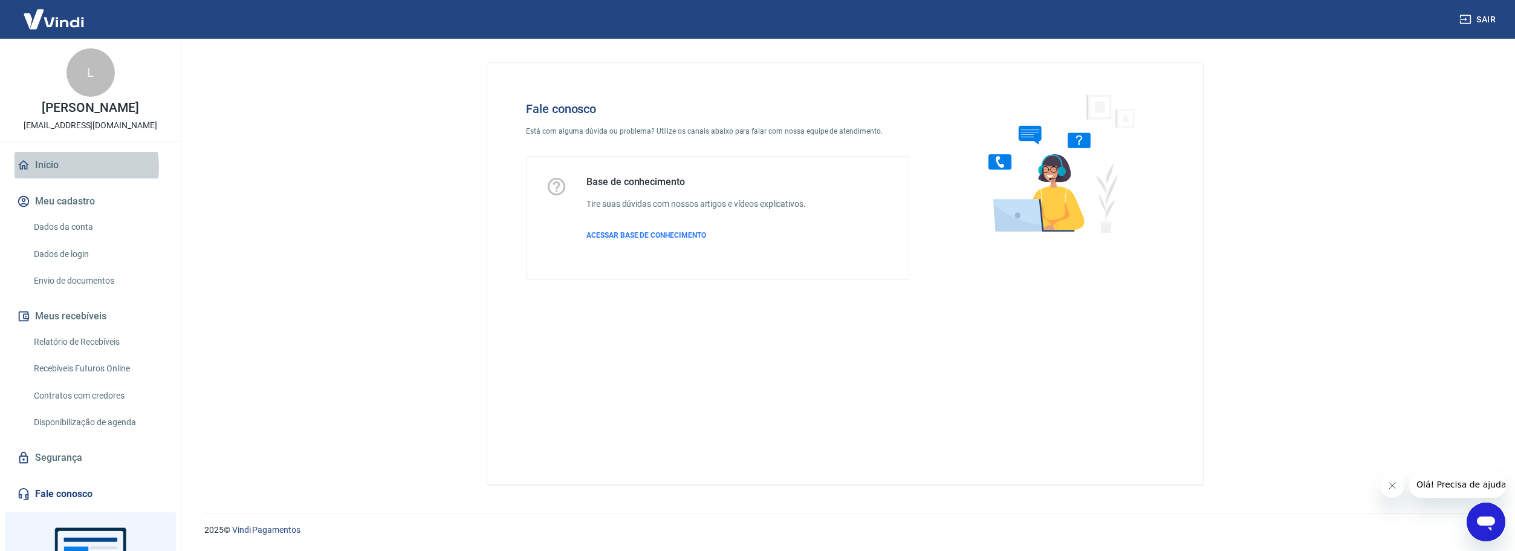 The image size is (1515, 551). What do you see at coordinates (97, 227) in the screenshot?
I see `a: Dados da conta` at bounding box center [97, 227].